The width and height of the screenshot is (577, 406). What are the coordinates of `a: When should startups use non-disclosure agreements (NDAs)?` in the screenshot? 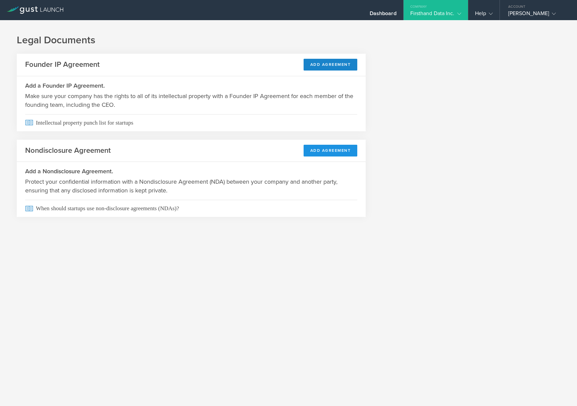 It's located at (191, 208).